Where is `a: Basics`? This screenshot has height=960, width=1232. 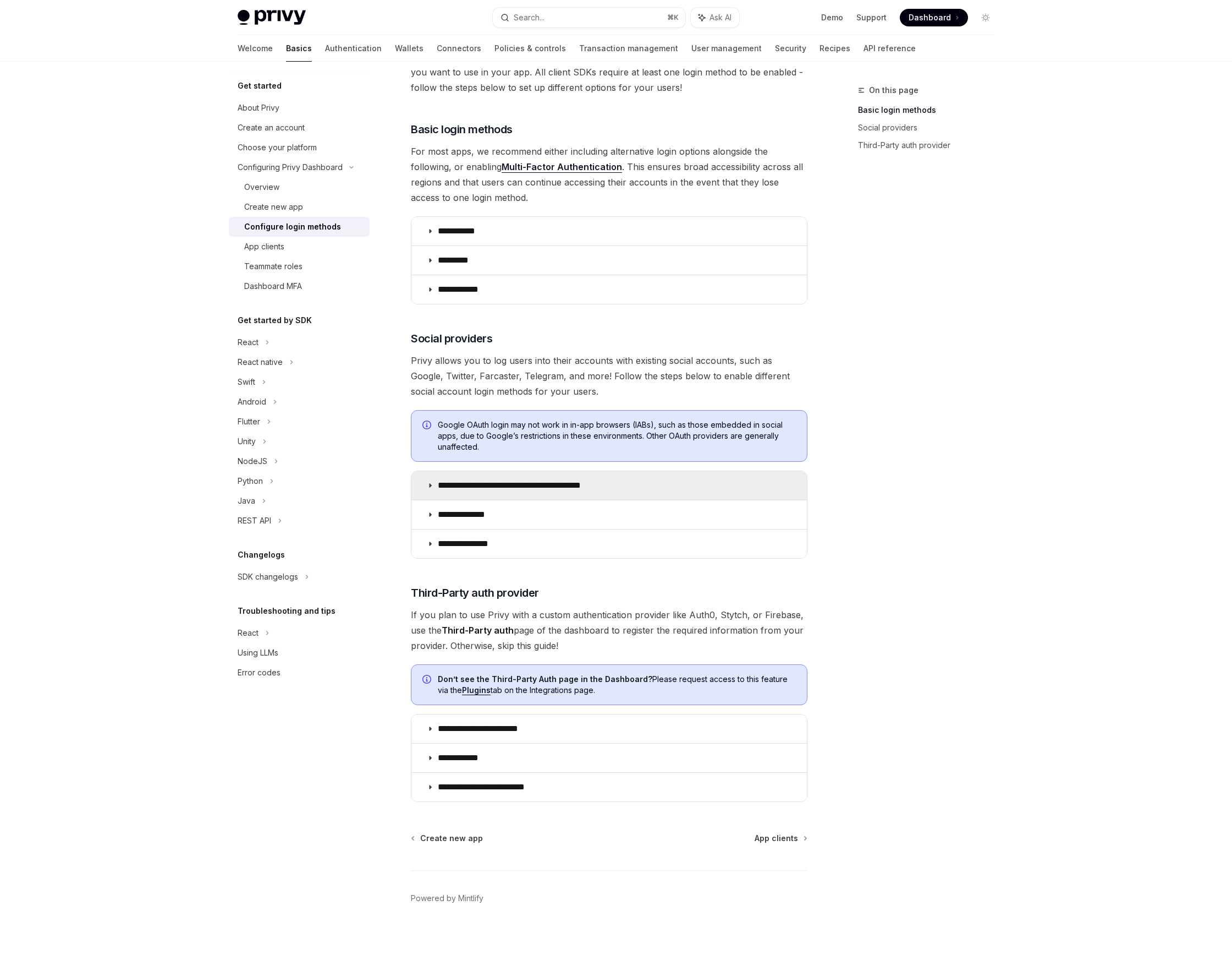 a: Basics is located at coordinates (298, 48).